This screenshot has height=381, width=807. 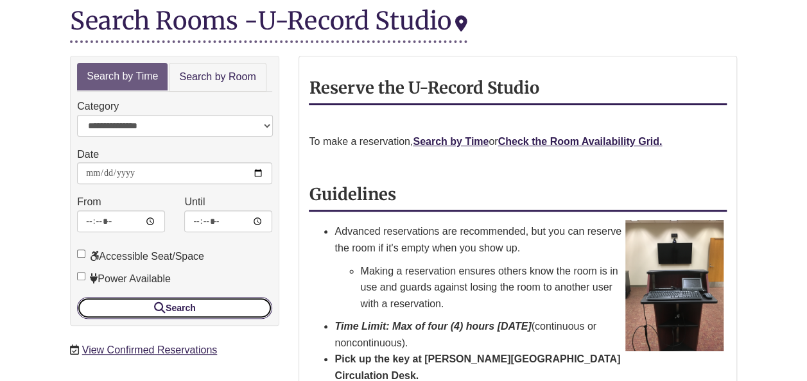 What do you see at coordinates (268, 25) in the screenshot?
I see `div: Search Rooms -` at bounding box center [268, 25].